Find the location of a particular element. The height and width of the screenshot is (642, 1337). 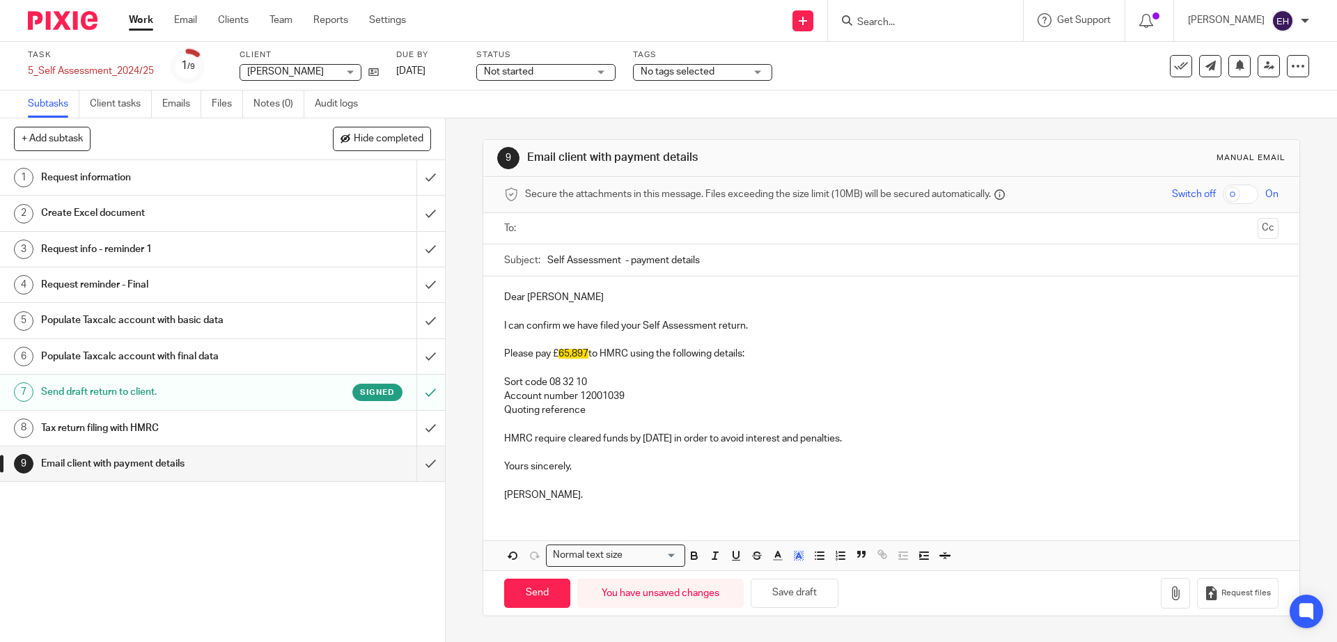

div: 8 is located at coordinates (24, 428).